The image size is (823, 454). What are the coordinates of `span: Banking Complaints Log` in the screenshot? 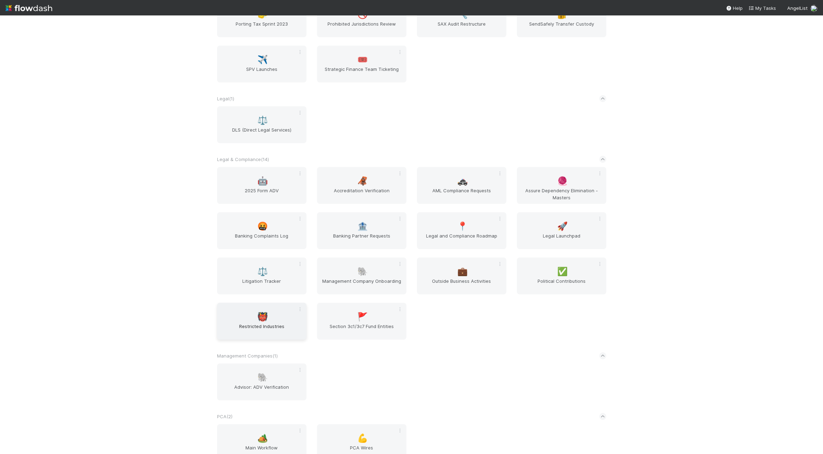 It's located at (262, 239).